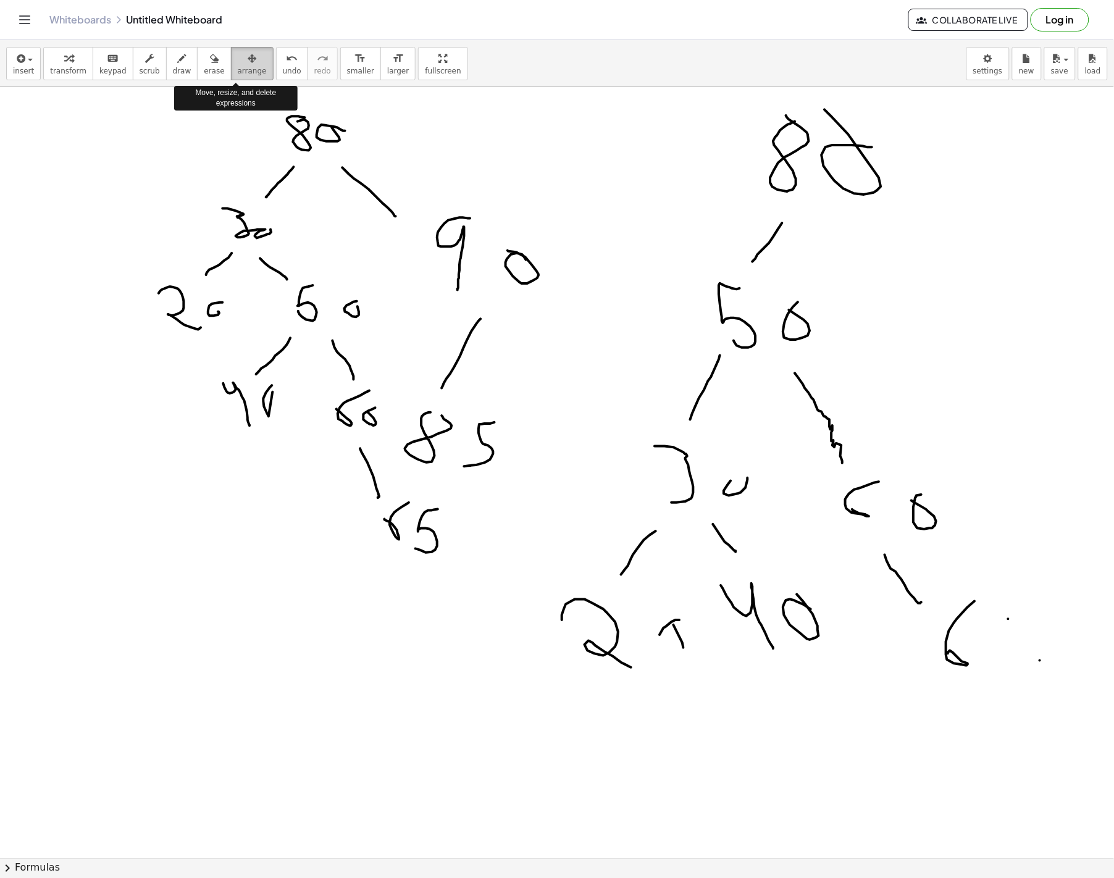  Describe the element at coordinates (1060, 64) in the screenshot. I see `button: save` at that location.